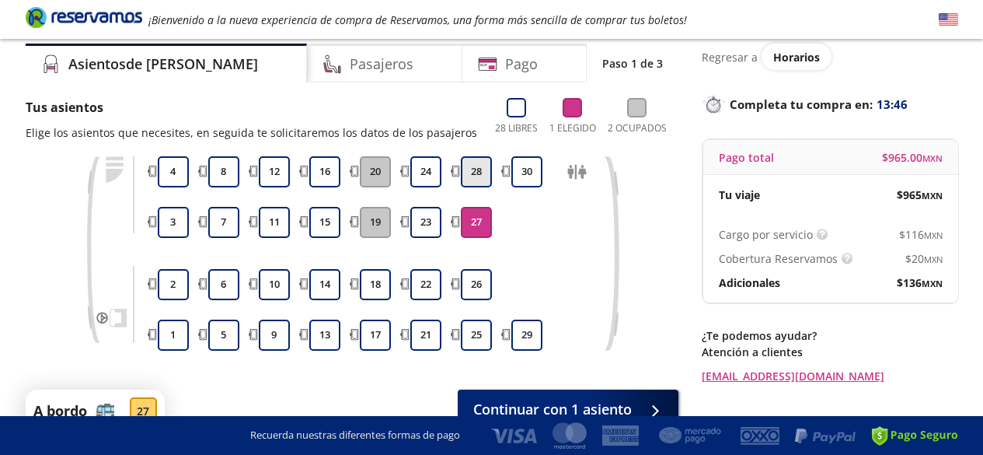 The height and width of the screenshot is (455, 983). I want to click on button: 1, so click(173, 335).